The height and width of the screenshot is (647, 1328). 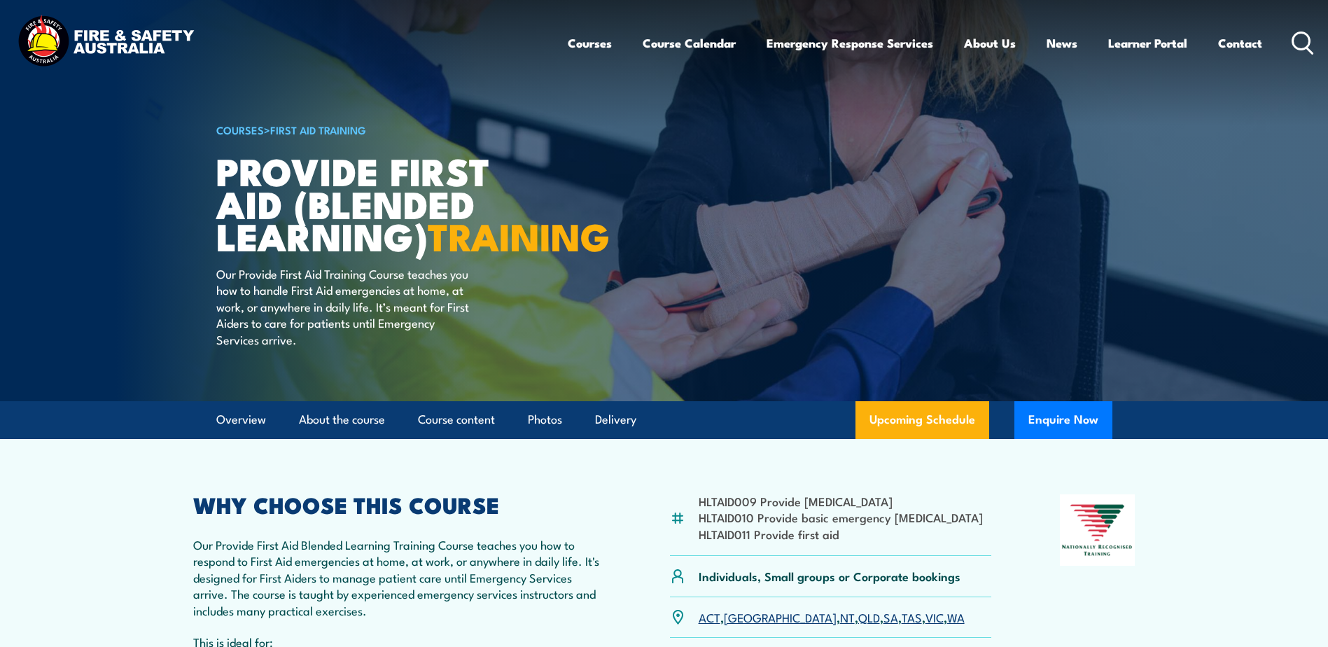 I want to click on a: Delivery, so click(x=615, y=419).